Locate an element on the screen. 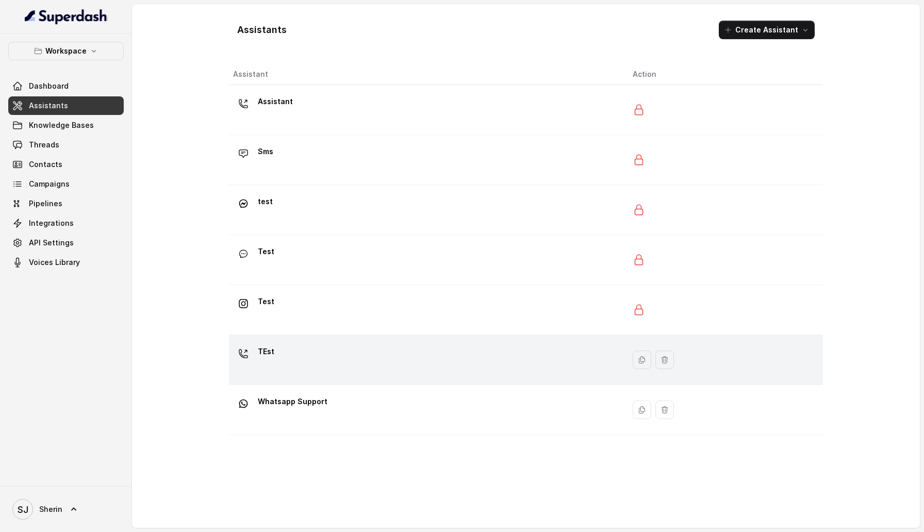 The image size is (924, 532). a: Knowledge Bases is located at coordinates (66, 125).